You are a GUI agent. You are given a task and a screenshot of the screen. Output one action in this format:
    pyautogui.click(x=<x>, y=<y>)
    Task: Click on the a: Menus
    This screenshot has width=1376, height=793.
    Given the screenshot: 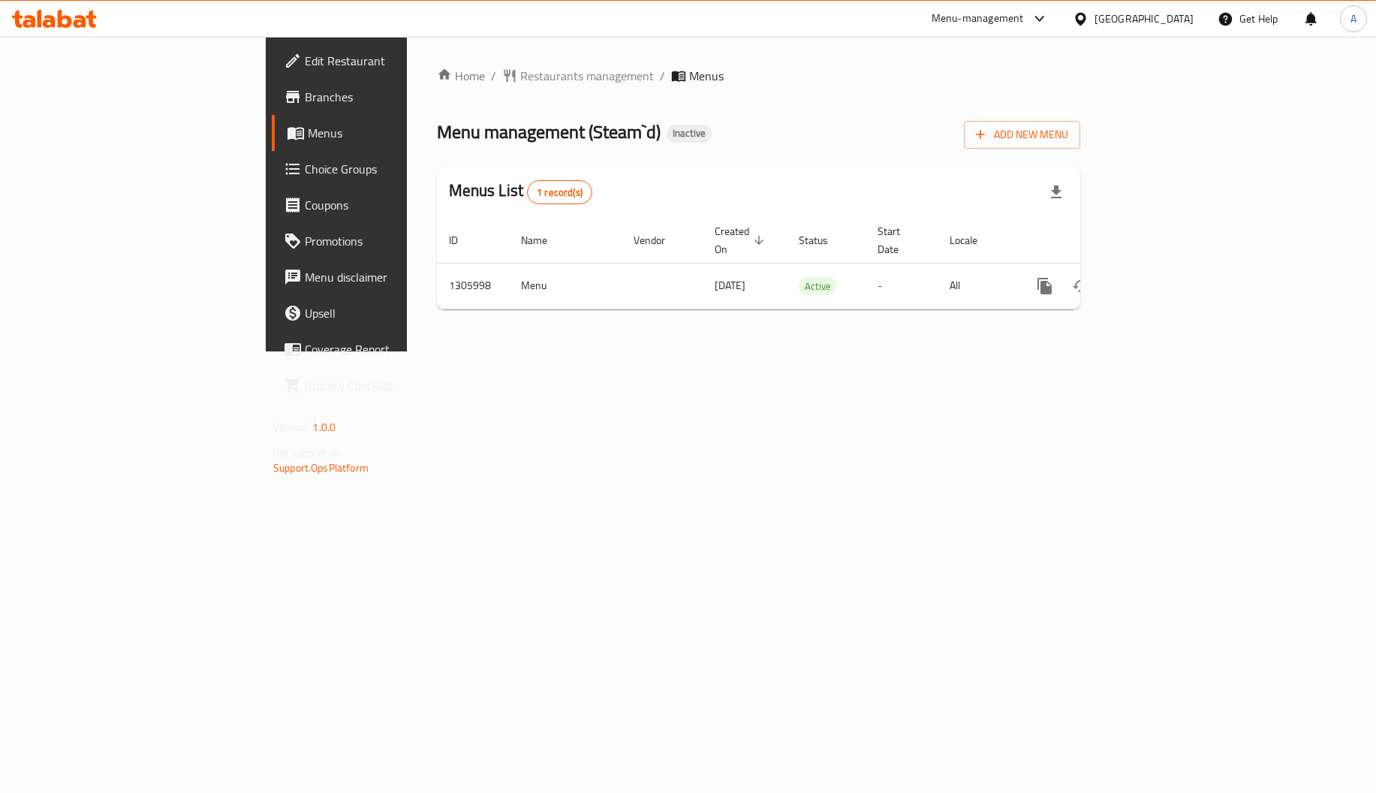 What is the action you would take?
    pyautogui.click(x=384, y=133)
    